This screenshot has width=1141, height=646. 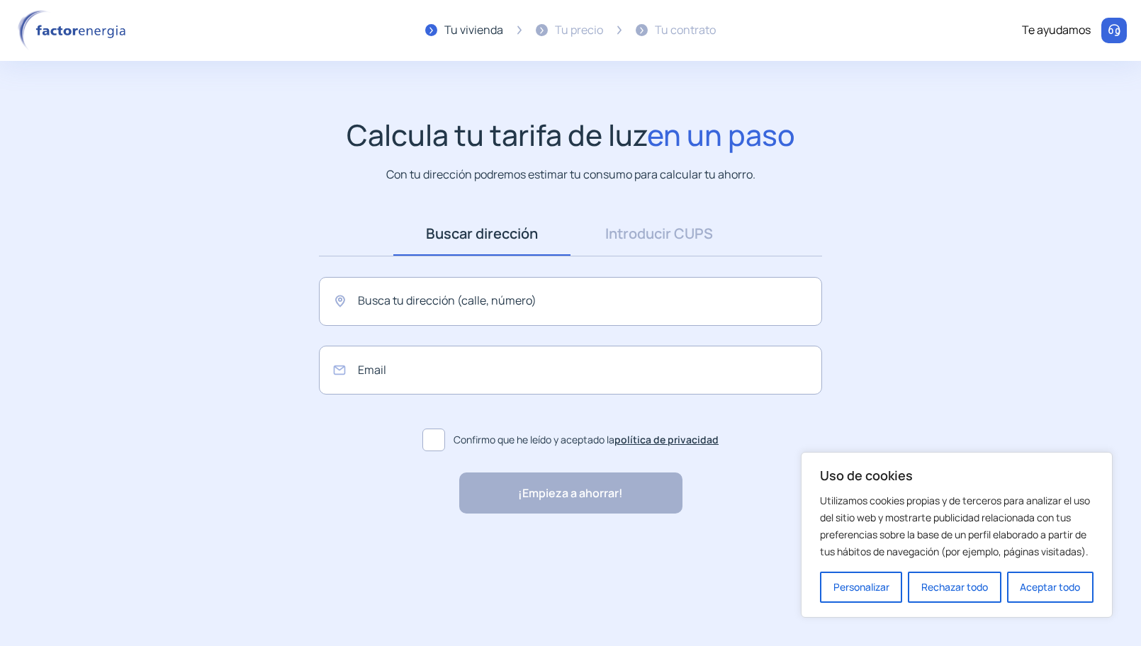 What do you see at coordinates (659, 234) in the screenshot?
I see `a: Introducir CUPS` at bounding box center [659, 234].